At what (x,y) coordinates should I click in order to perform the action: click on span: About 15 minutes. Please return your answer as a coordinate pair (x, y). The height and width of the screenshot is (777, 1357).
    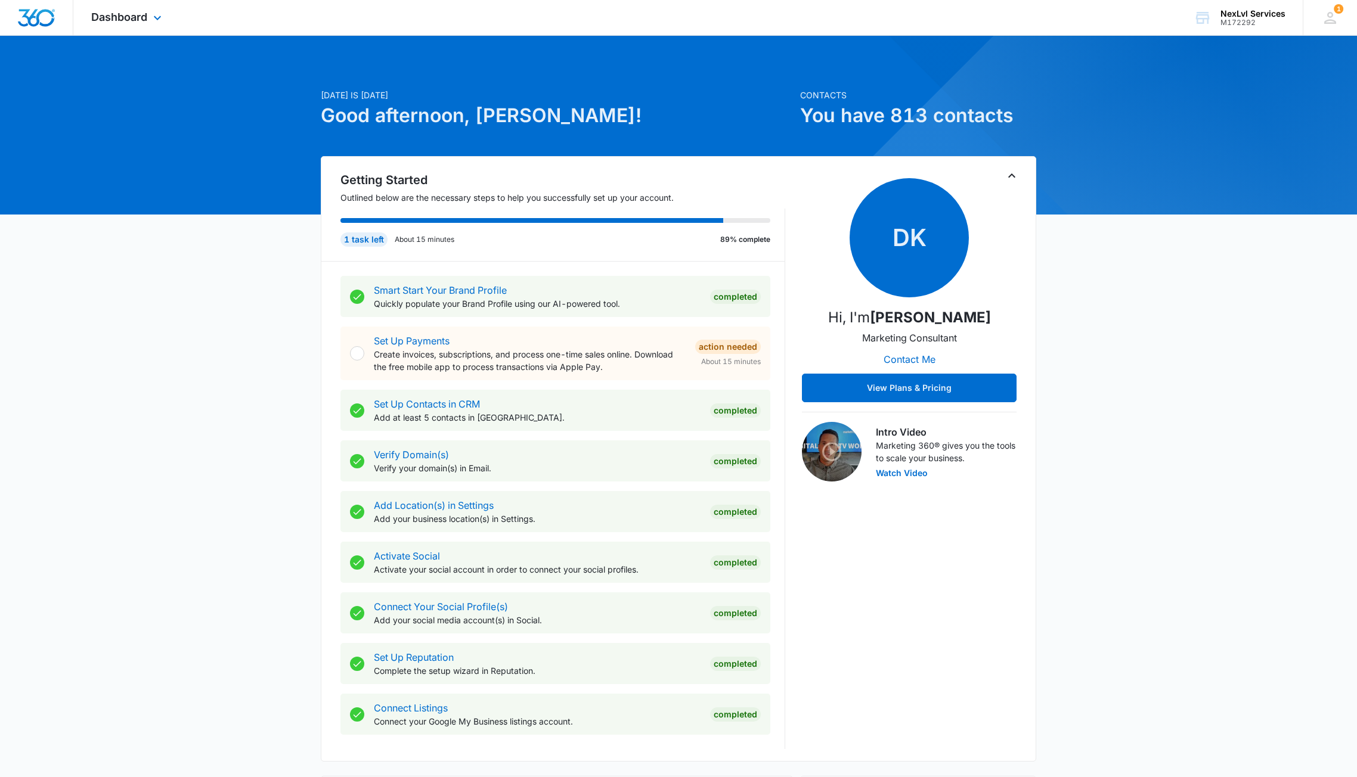
    Looking at the image, I should click on (731, 362).